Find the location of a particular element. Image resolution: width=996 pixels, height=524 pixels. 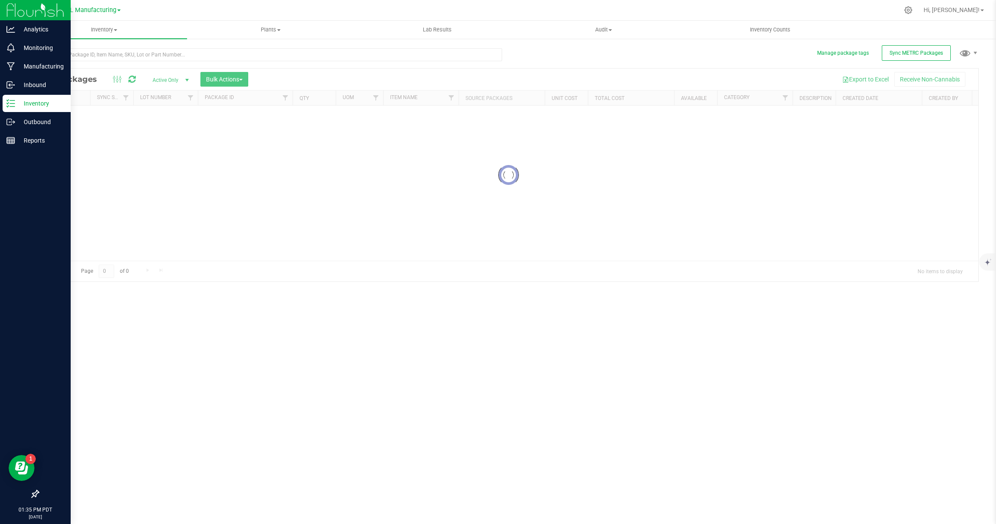

inline-svg: Monitoring is located at coordinates (11, 48).